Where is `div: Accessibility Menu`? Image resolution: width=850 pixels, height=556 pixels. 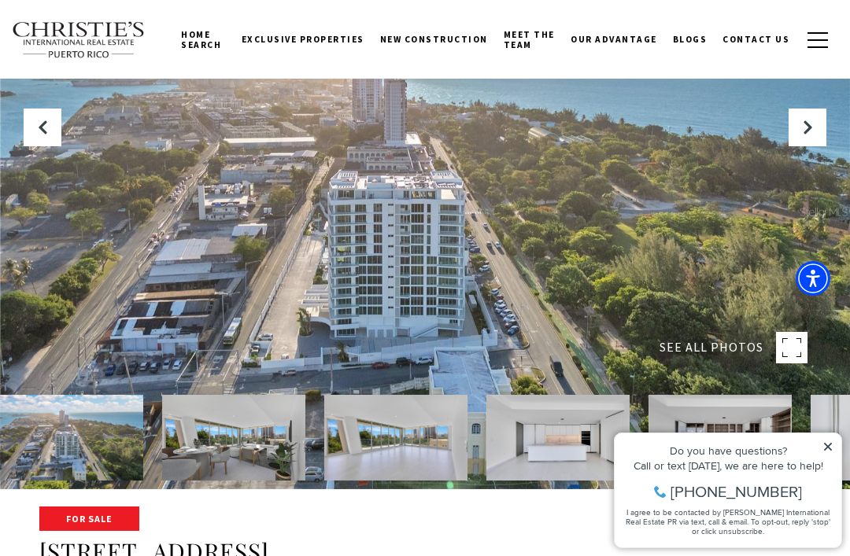 div: Accessibility Menu is located at coordinates (813, 279).